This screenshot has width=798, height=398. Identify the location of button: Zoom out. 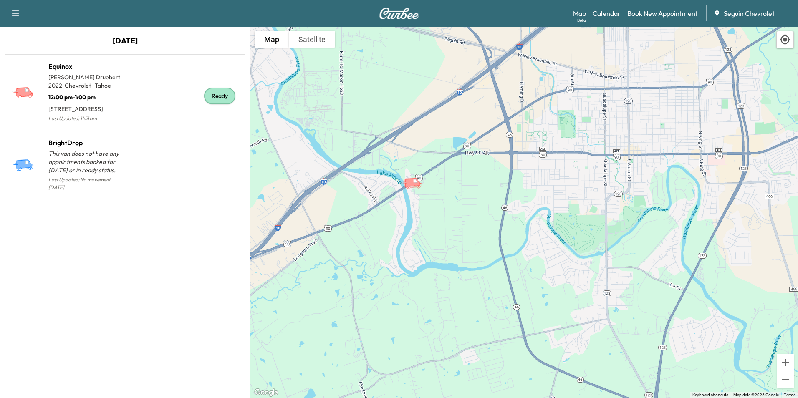
(786, 380).